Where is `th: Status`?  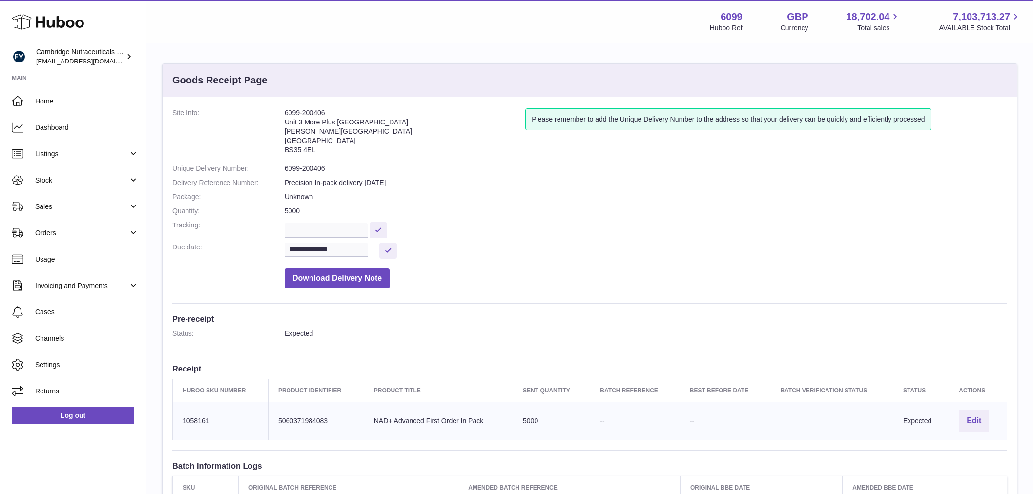
th: Status is located at coordinates (920, 390).